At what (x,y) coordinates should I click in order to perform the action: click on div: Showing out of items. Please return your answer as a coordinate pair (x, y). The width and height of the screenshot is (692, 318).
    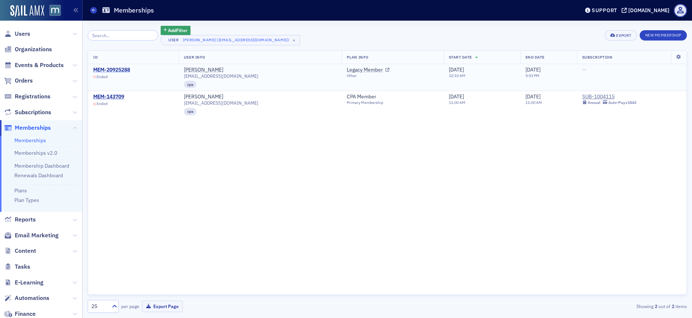
    Looking at the image, I should click on (589, 306).